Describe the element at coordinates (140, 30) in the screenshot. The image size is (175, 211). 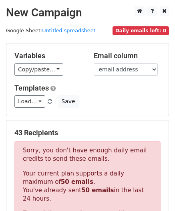
I see `a: Daily emails left: 0` at that location.